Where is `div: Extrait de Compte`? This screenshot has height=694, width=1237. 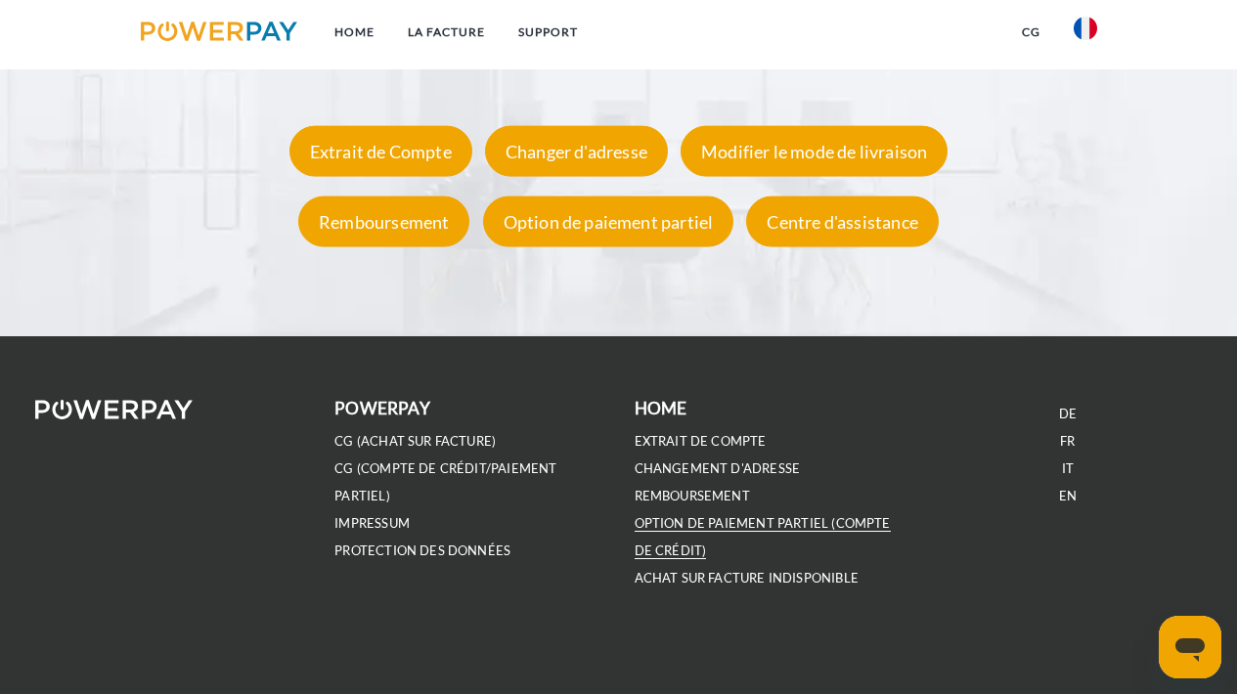 div: Extrait de Compte is located at coordinates (380, 152).